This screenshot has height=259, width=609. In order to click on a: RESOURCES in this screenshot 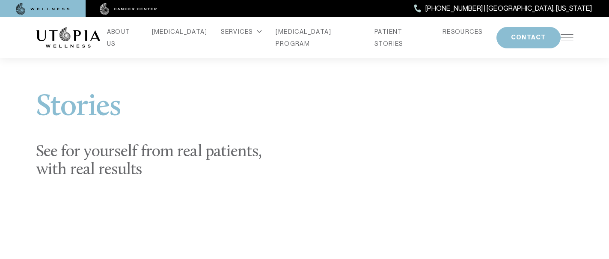, I will do `click(463, 32)`.